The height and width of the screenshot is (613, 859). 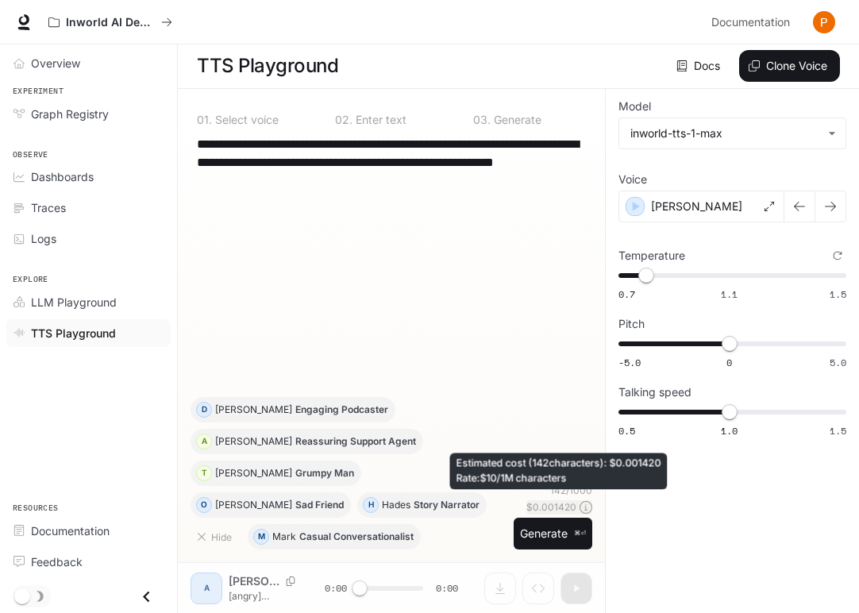 I want to click on span: 1.0, so click(x=729, y=430).